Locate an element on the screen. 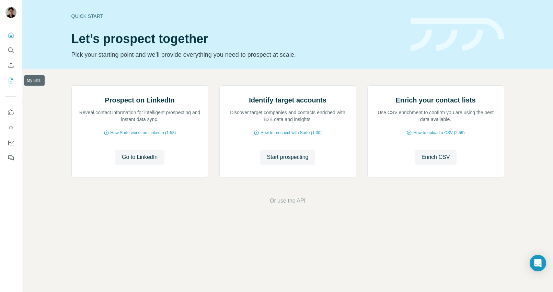  span: Start prospecting is located at coordinates (288, 157).